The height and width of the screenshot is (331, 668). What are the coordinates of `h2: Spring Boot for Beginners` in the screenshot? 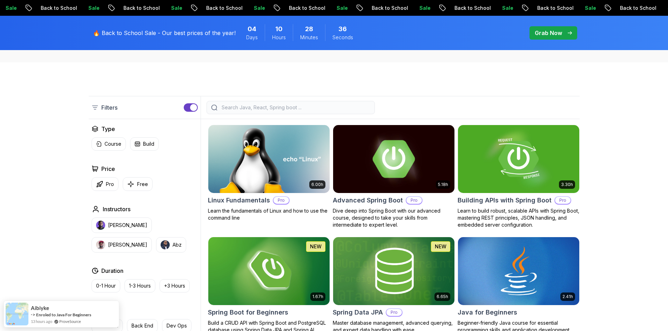 It's located at (248, 313).